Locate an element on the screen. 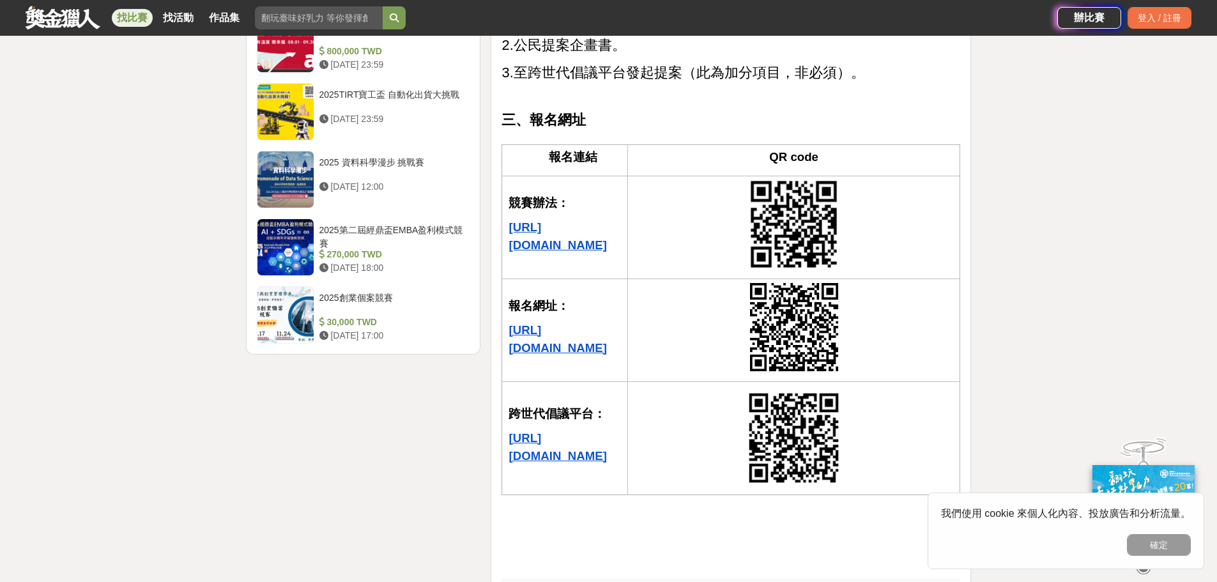 Image resolution: width=1217 pixels, height=582 pixels. div: 2025第二屆經鼎盃EMBA盈利模式競賽 is located at coordinates (392, 236).